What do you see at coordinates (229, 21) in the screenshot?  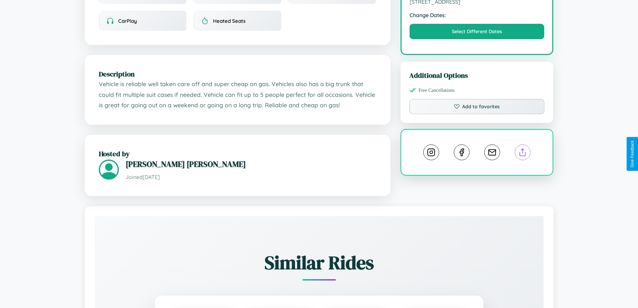 I see `span: Heated Seats` at bounding box center [229, 21].